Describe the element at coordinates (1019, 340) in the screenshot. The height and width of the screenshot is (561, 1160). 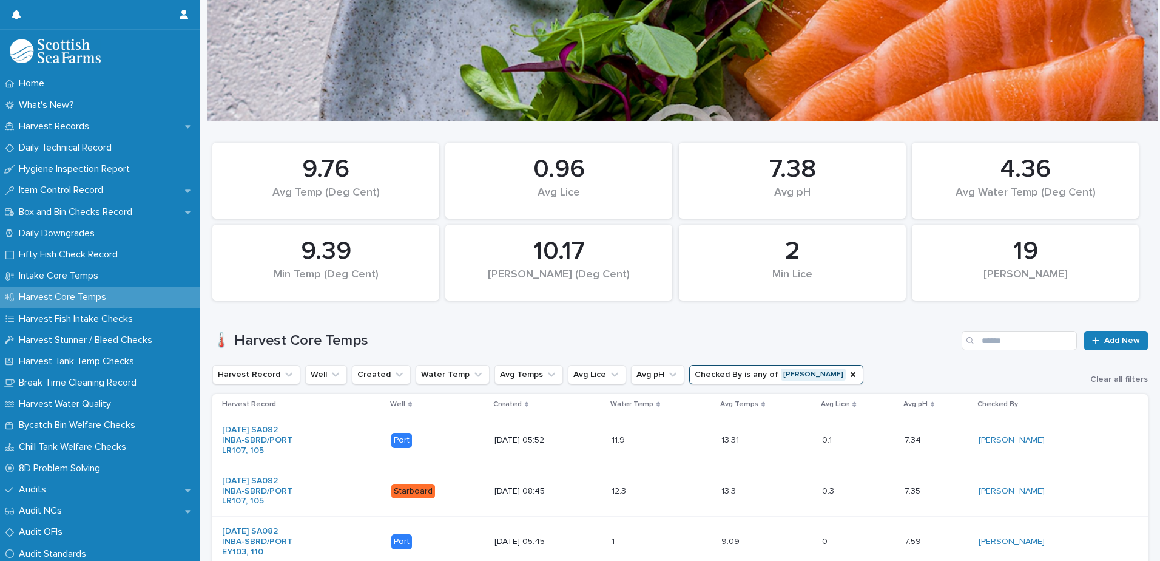
I see `input: Search` at that location.